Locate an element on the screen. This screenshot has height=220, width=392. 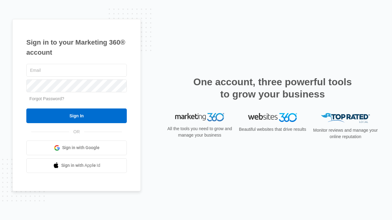
p: Monitor reviews and manage your online reputation is located at coordinates (345, 134).